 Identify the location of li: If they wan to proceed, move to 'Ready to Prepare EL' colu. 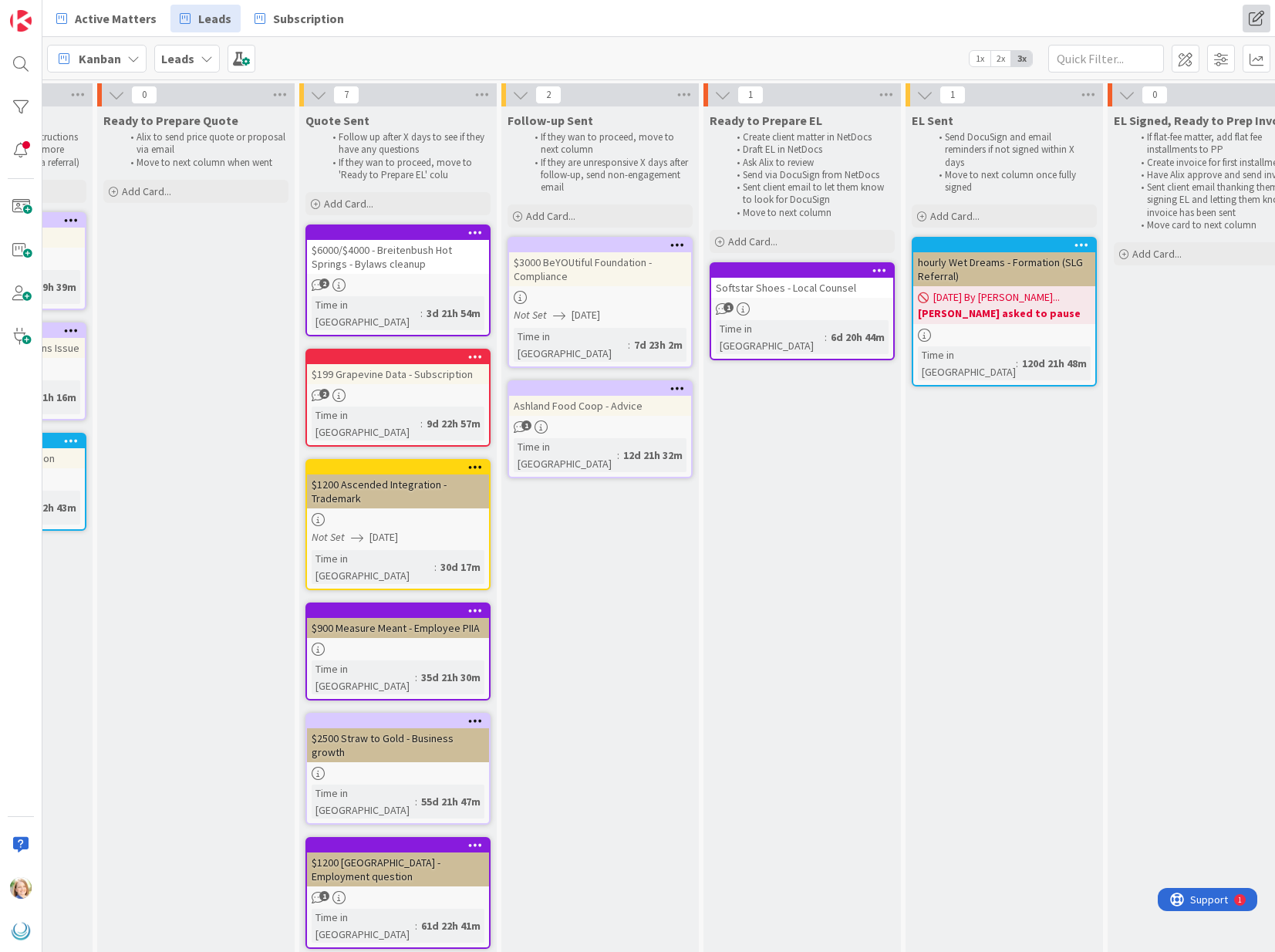
(406, 169).